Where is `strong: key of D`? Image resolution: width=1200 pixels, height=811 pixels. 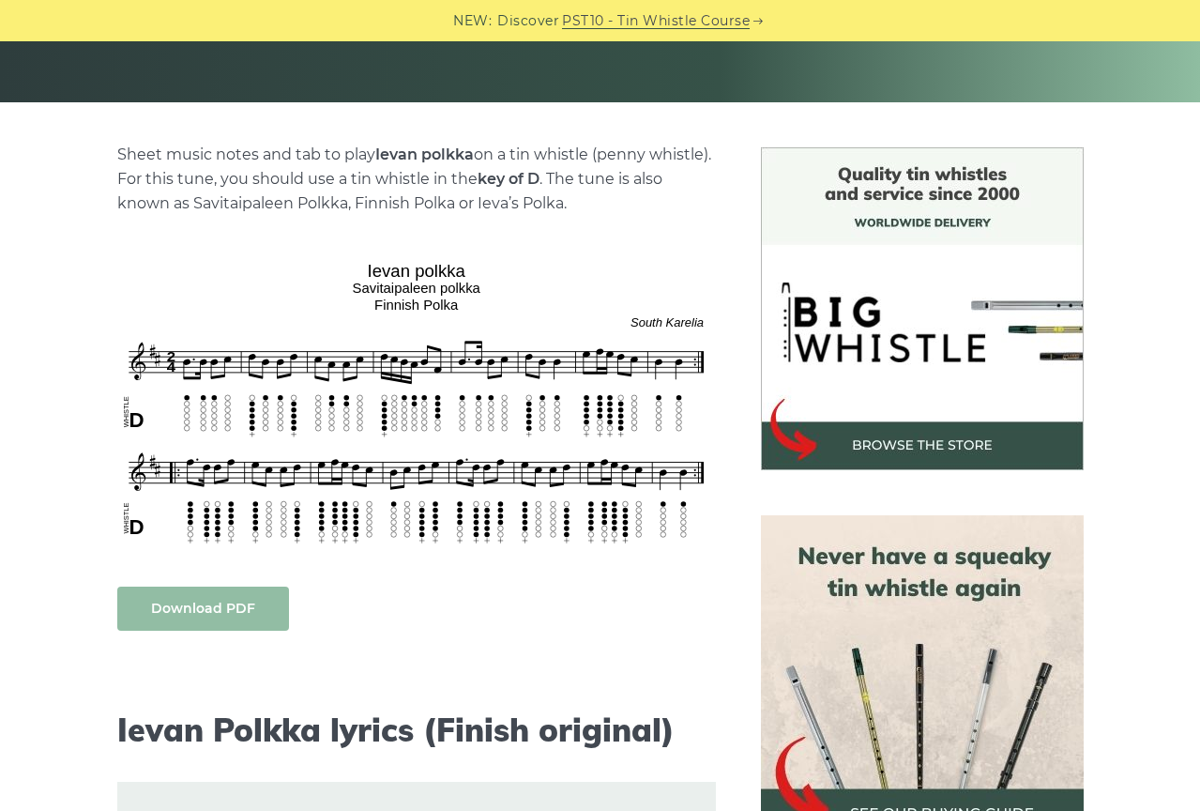 strong: key of D is located at coordinates (509, 178).